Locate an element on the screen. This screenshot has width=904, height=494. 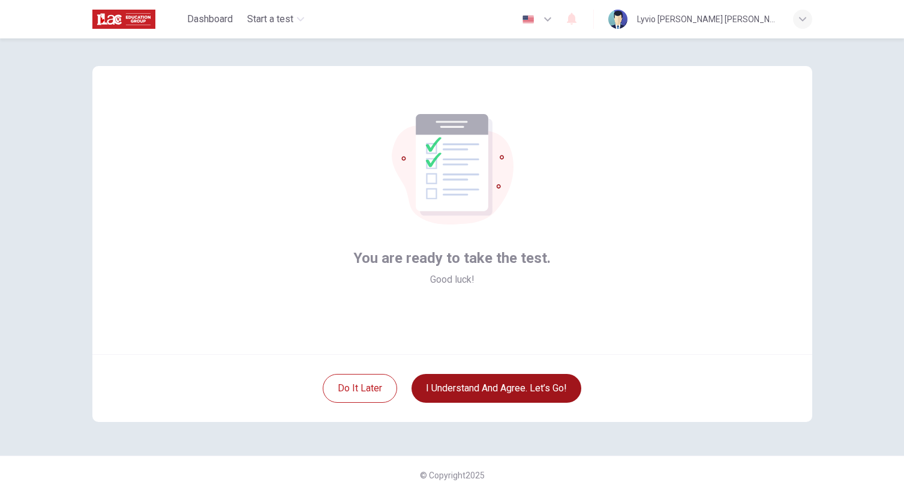
button: Start a test is located at coordinates (275, 19).